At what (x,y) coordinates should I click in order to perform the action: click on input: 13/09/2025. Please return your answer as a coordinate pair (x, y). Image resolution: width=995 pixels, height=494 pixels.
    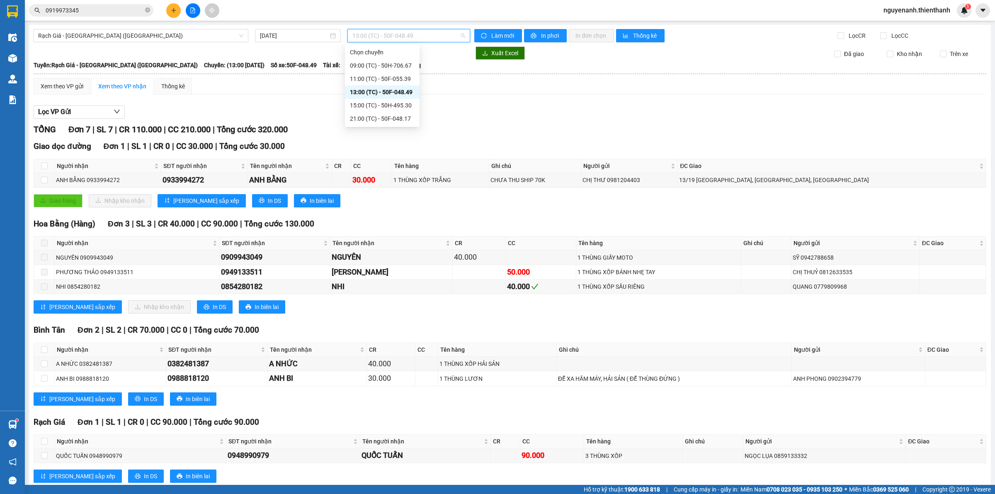
    Looking at the image, I should click on (294, 36).